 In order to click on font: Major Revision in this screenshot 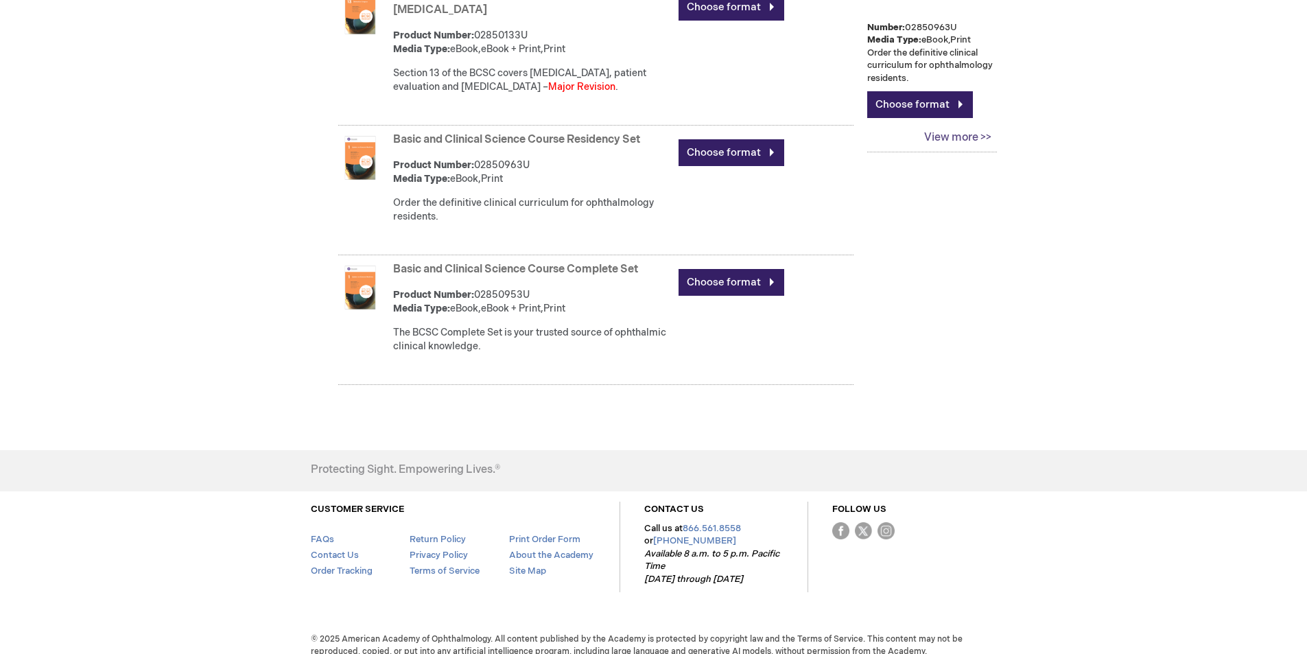, I will do `click(582, 86)`.